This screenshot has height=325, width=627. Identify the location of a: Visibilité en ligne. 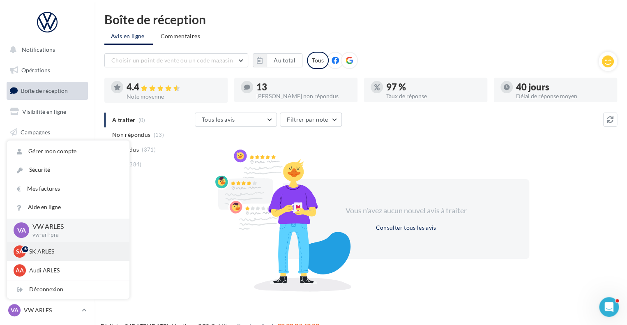
(47, 112).